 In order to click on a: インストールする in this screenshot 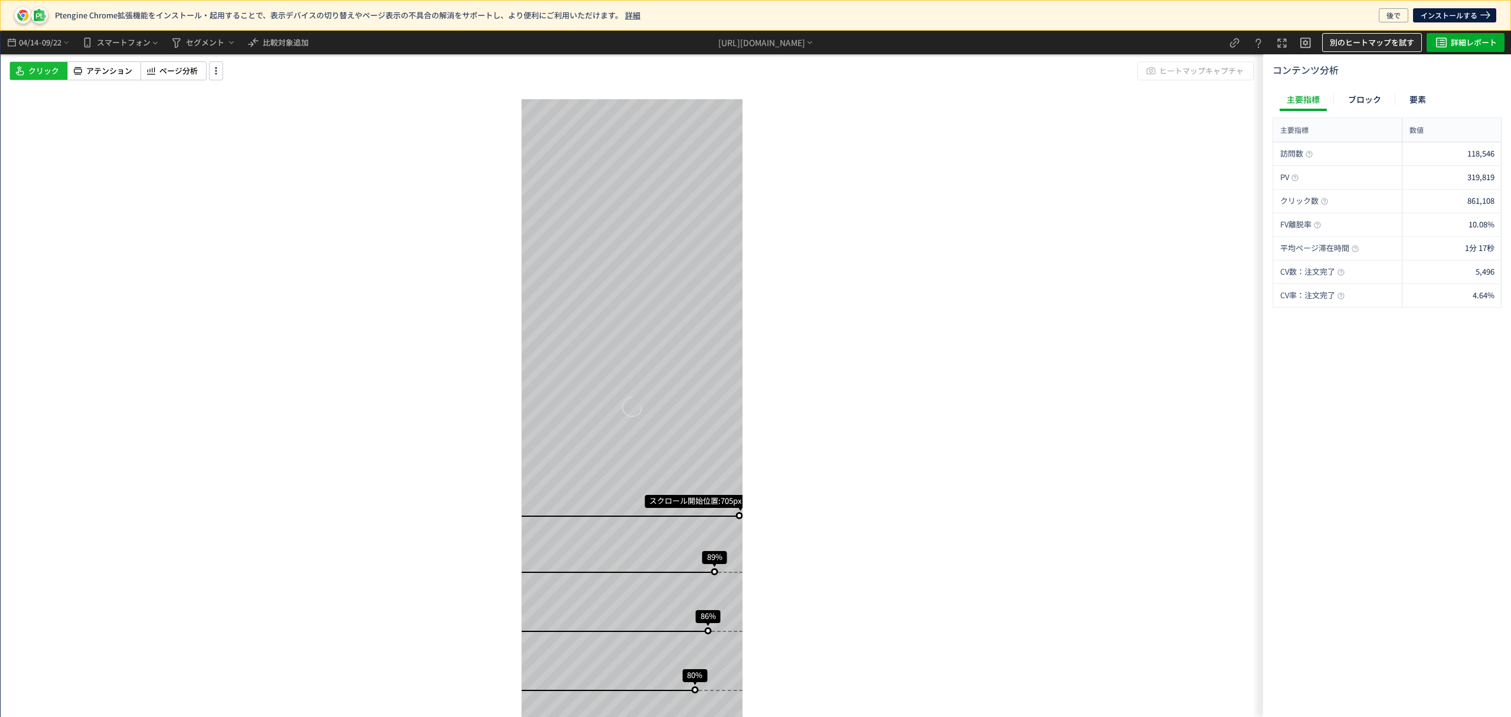, I will do `click(1455, 15)`.